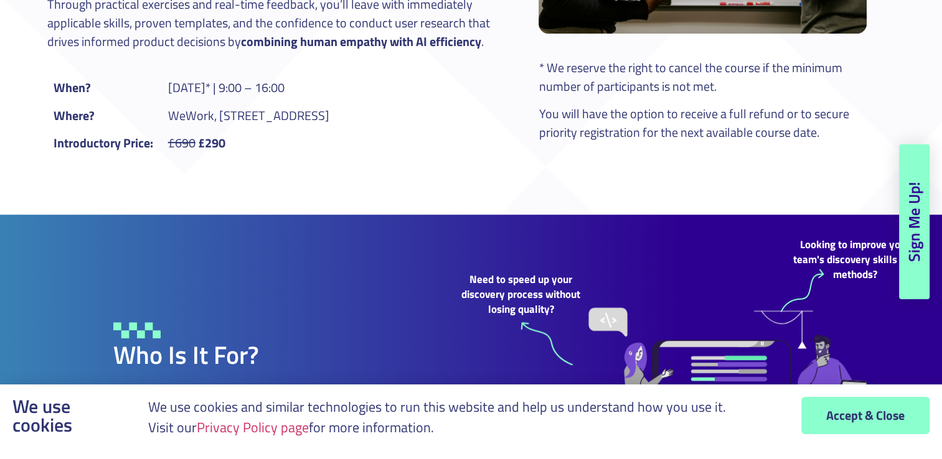 The image size is (942, 459). What do you see at coordinates (42, 416) in the screenshot?
I see `p: We use cookies` at bounding box center [42, 416].